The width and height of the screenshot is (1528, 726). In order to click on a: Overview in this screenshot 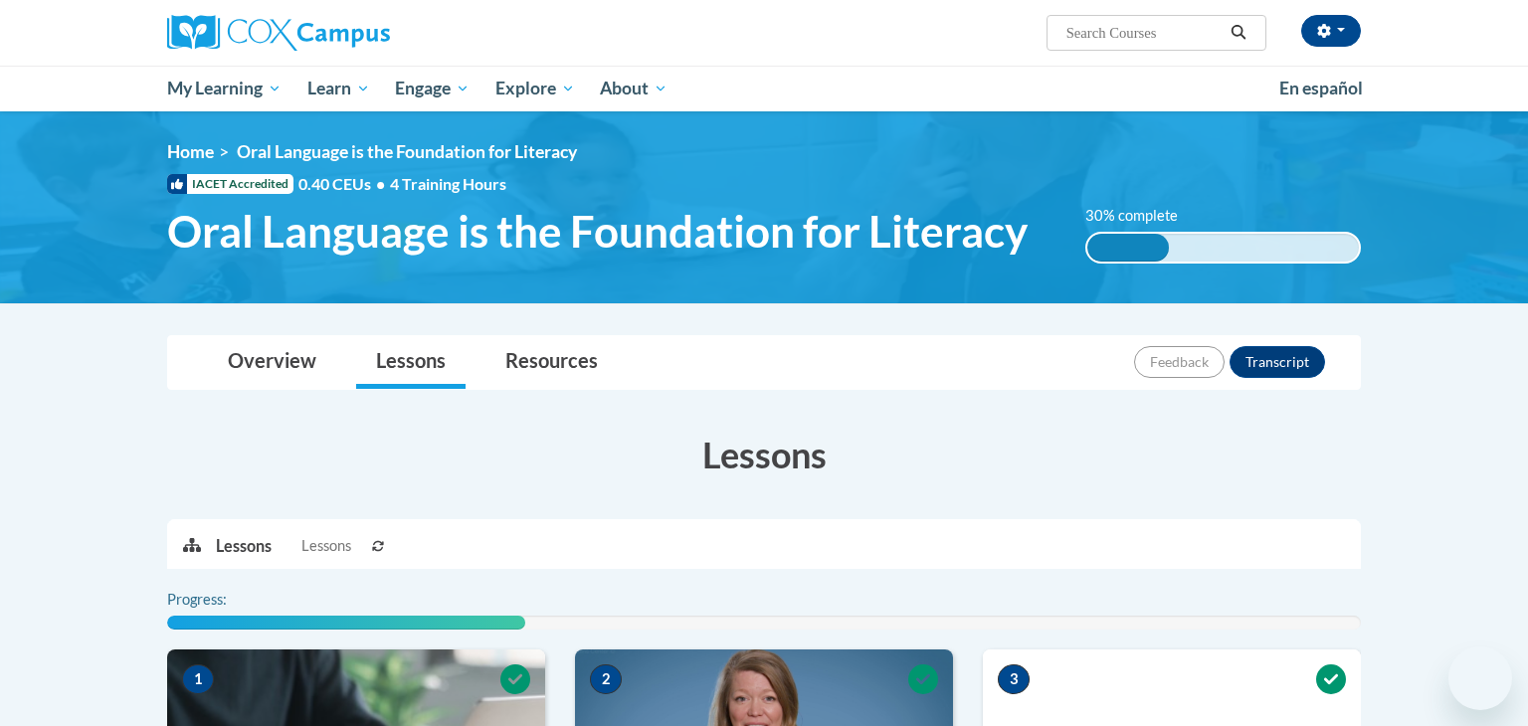, I will do `click(272, 362)`.